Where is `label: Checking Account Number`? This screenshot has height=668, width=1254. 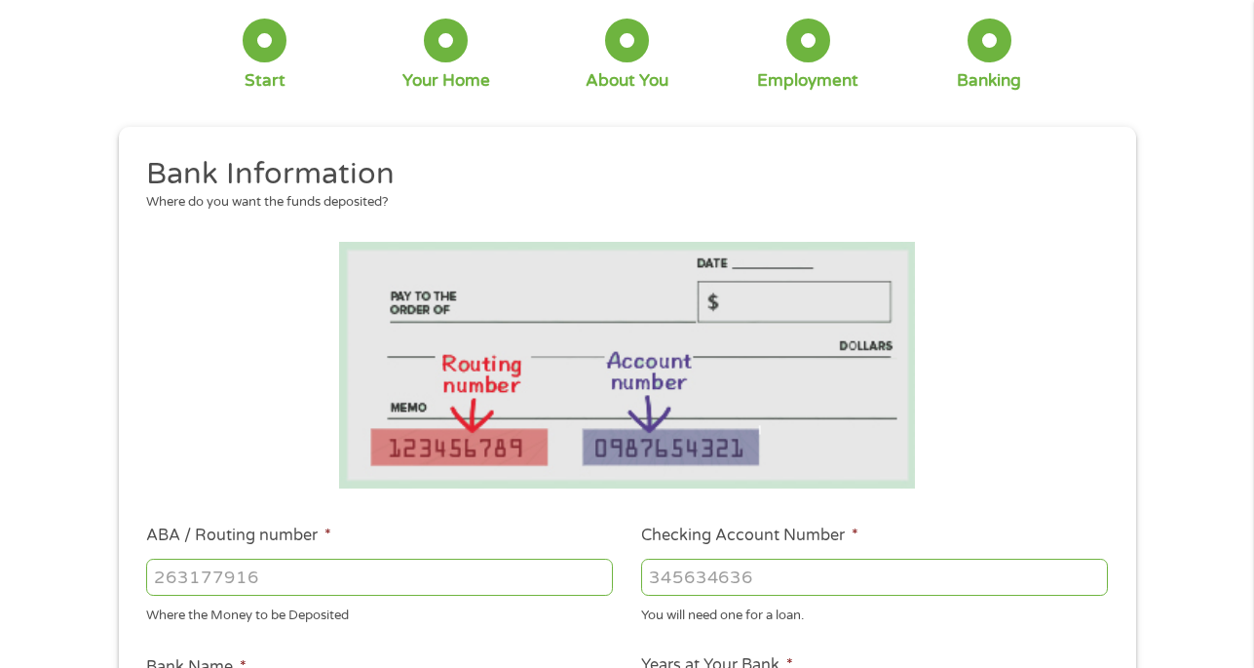 label: Checking Account Number is located at coordinates (749, 535).